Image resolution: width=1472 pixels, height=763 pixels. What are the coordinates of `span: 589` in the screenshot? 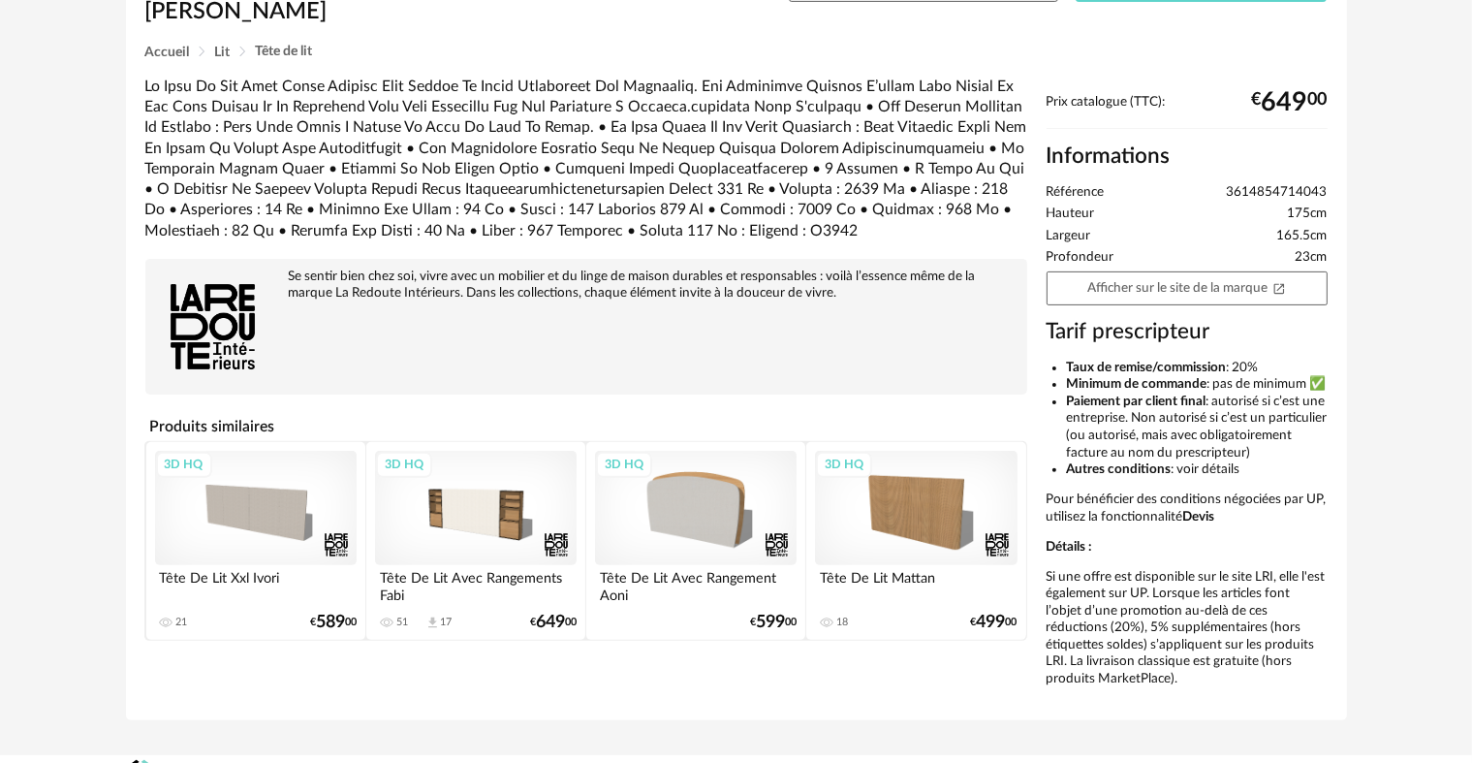 It's located at (330, 622).